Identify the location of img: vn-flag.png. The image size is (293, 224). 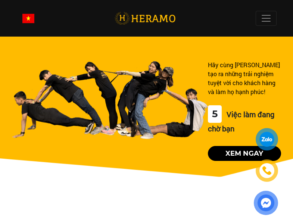
(28, 18).